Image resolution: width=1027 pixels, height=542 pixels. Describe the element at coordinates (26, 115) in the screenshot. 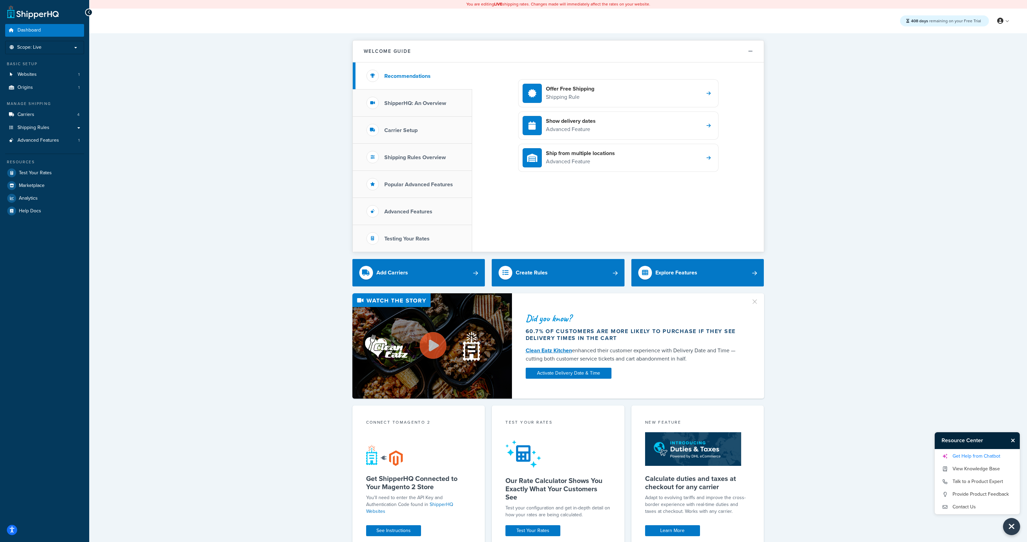

I see `span: Carriers` at that location.